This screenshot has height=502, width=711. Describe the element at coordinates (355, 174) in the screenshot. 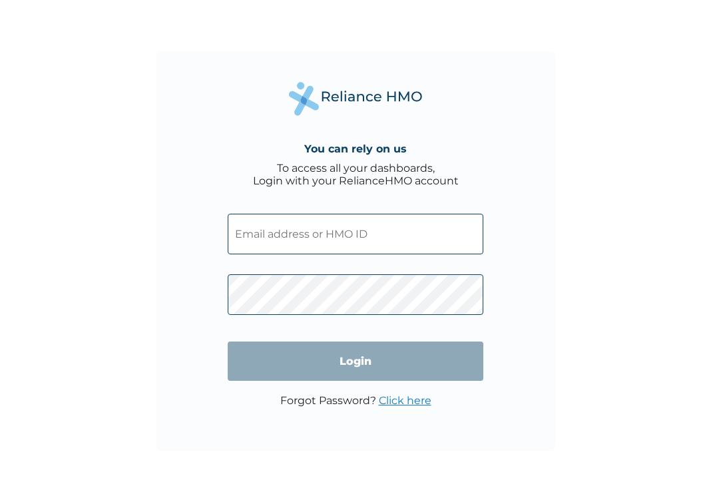

I see `div: To access all your dashboards, Login with your RelianceHMO account` at that location.